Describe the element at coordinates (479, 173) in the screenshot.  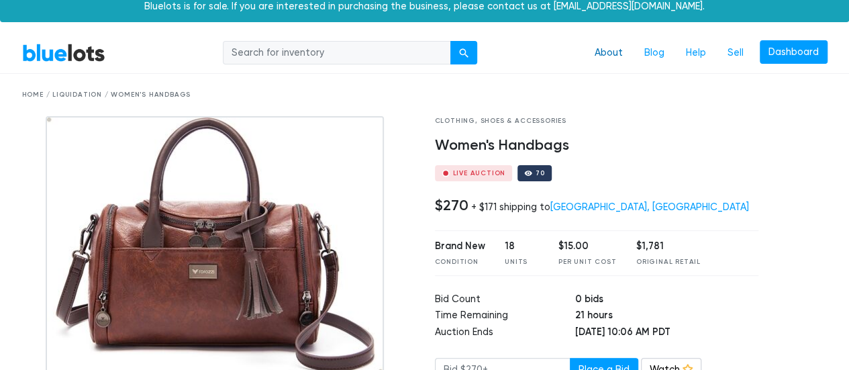
I see `div: Live Auction` at that location.